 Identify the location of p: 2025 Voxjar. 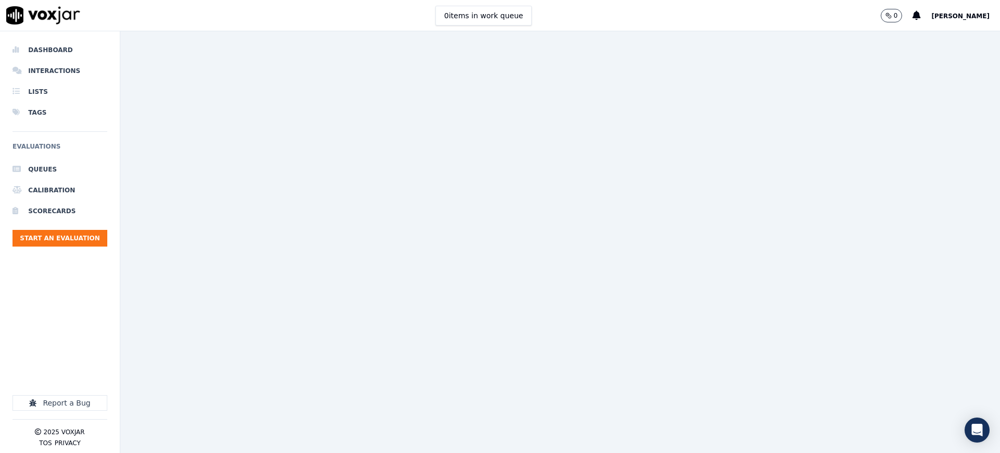
(64, 432).